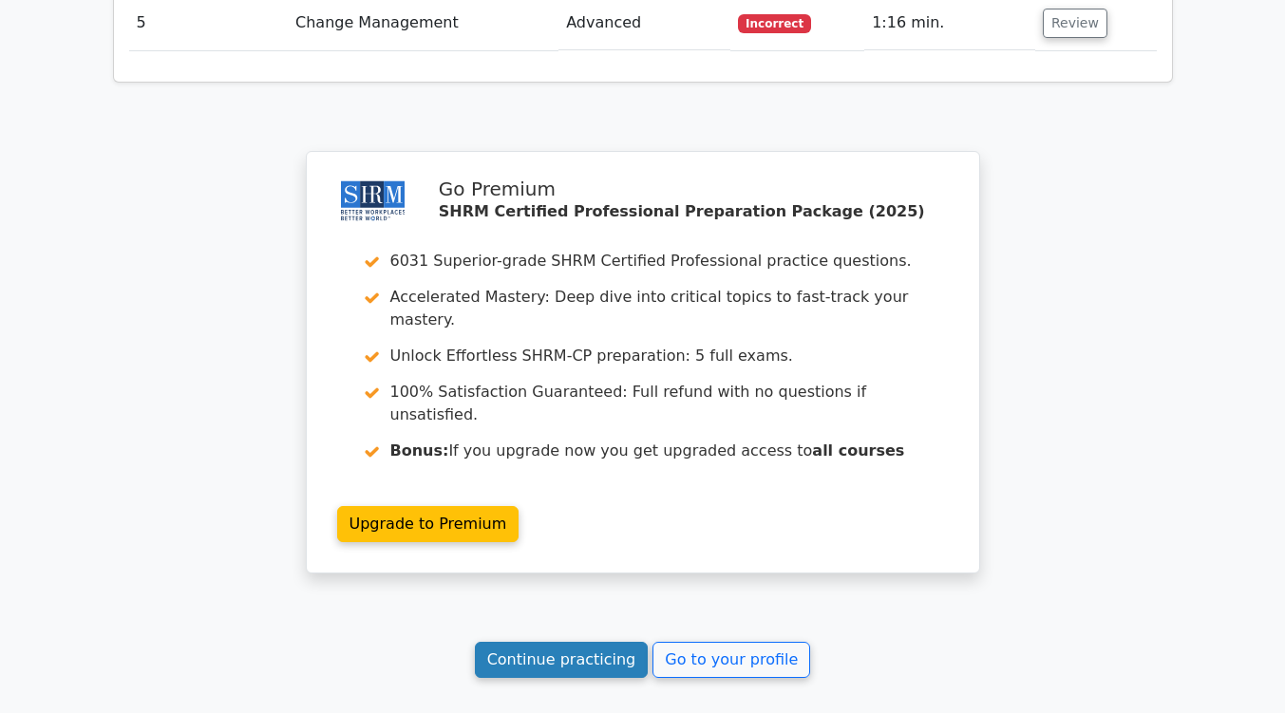 The height and width of the screenshot is (713, 1285). Describe the element at coordinates (1075, 23) in the screenshot. I see `button: Review` at that location.